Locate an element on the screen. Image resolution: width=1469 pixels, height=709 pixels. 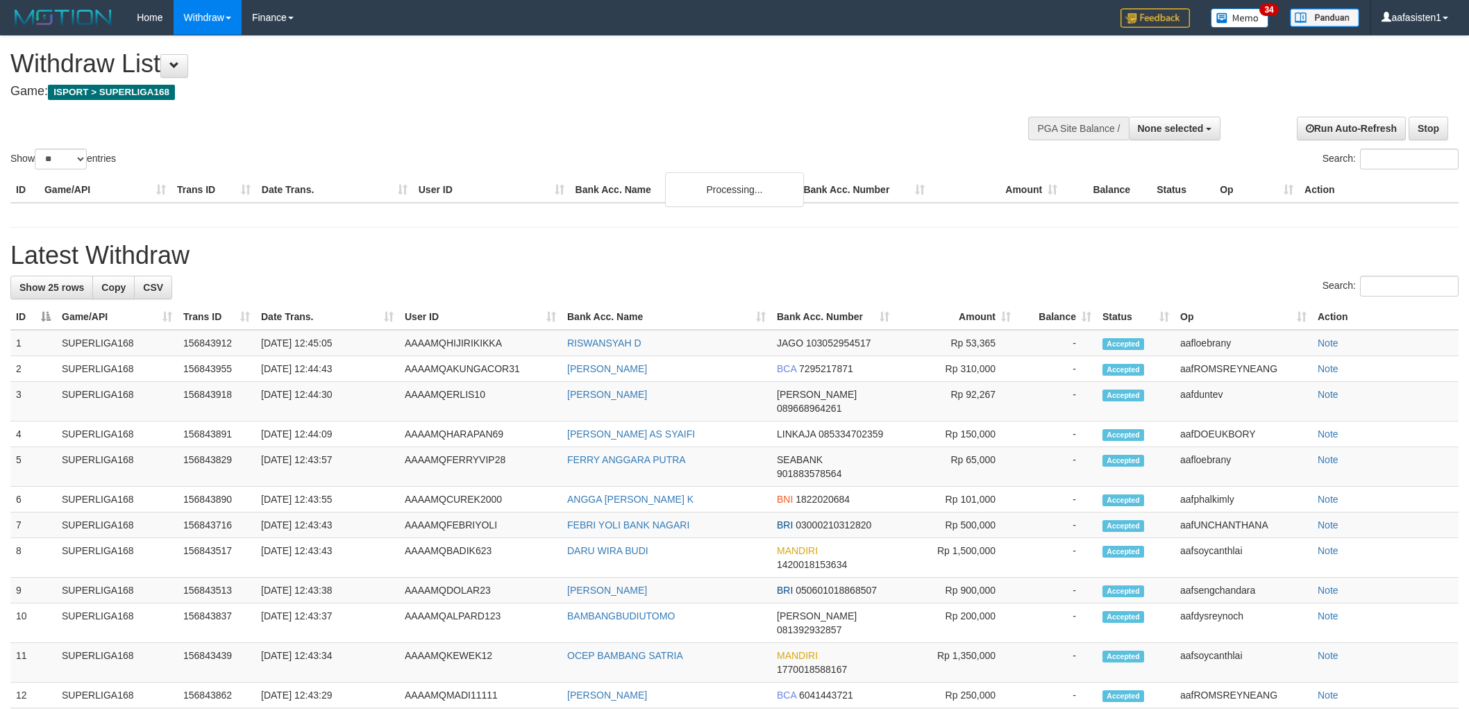
td: aafDOEUKBORY is located at coordinates (1243, 434).